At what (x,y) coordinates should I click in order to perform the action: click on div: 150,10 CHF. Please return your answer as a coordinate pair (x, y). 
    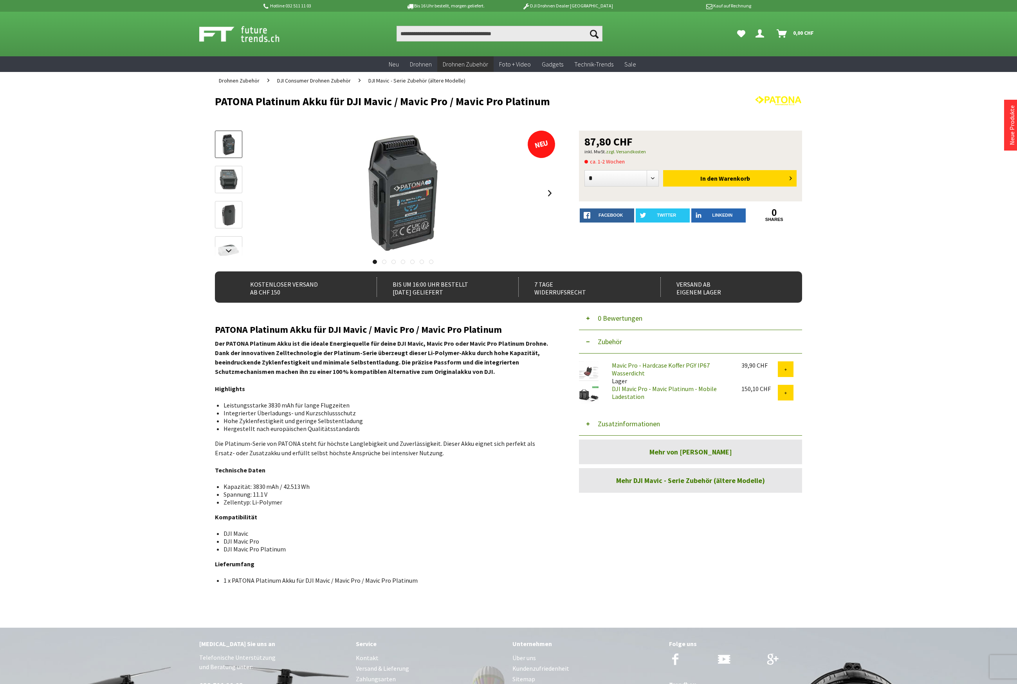
    Looking at the image, I should click on (759, 389).